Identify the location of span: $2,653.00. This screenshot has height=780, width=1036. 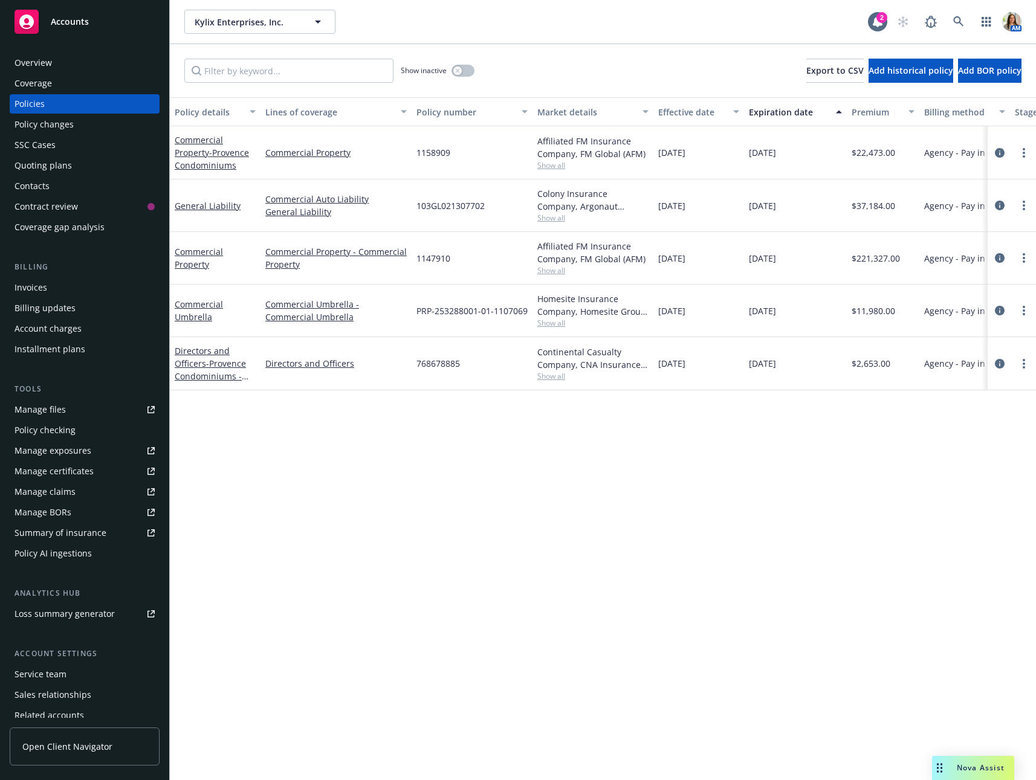
(871, 363).